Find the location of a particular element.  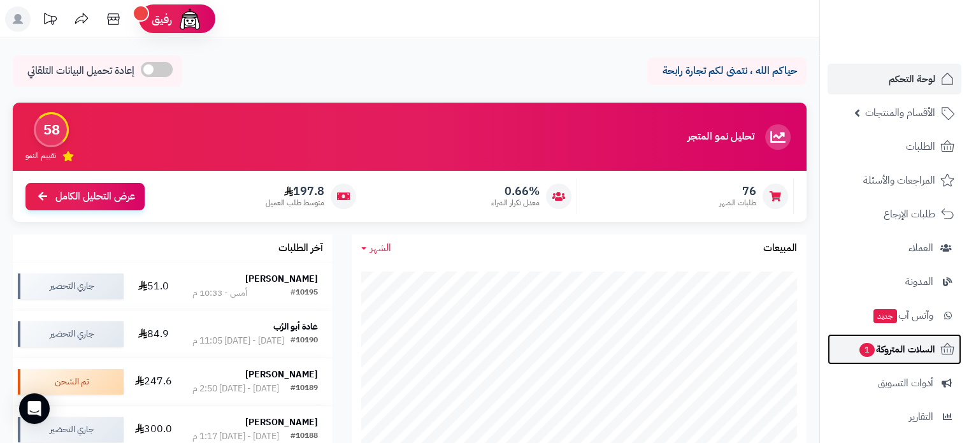

a: وآتس آبجديد is located at coordinates (895, 315).